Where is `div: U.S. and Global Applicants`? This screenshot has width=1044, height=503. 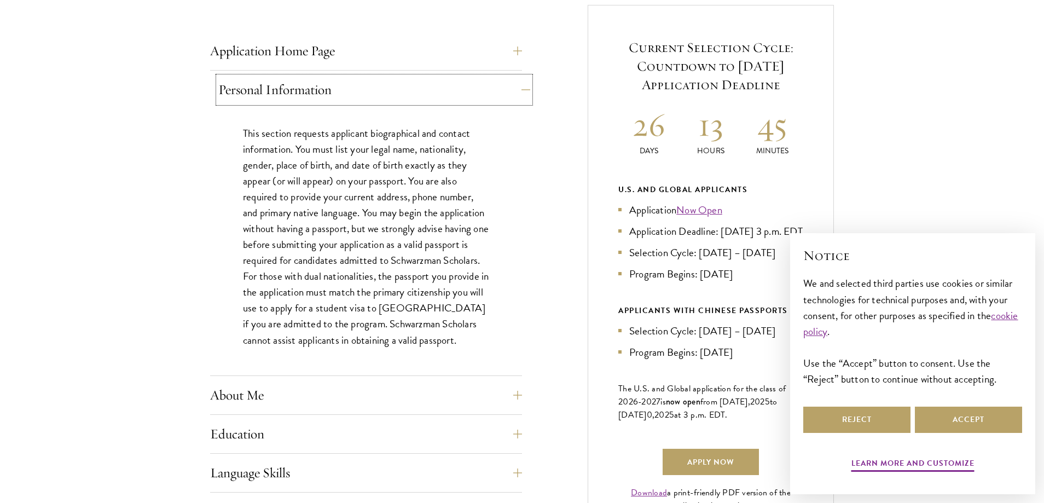
div: U.S. and Global Applicants is located at coordinates (711, 189).